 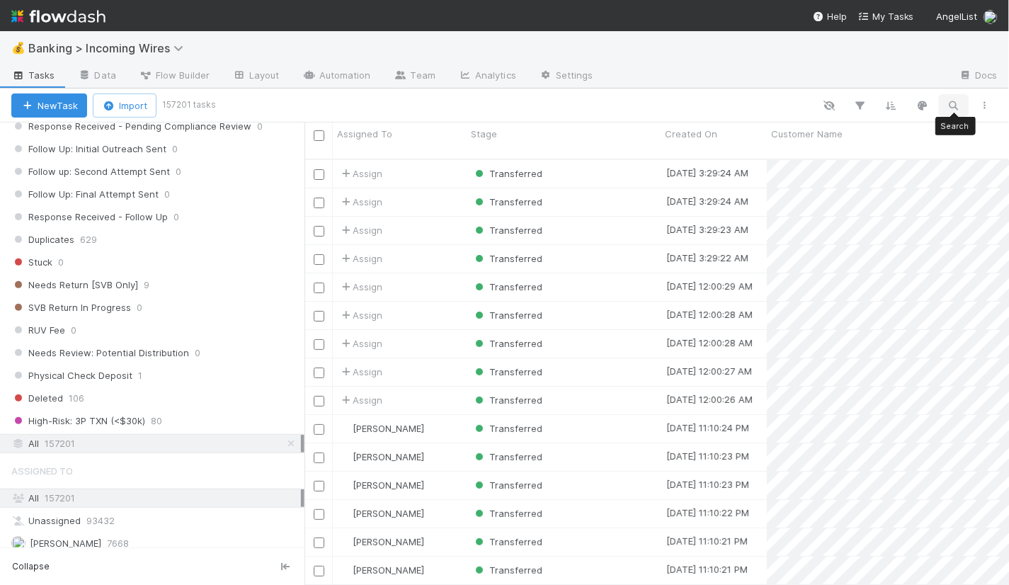 I want to click on span: 106, so click(x=76, y=398).